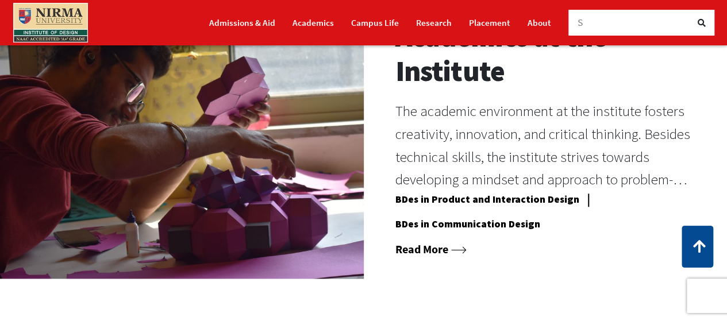 This screenshot has width=727, height=321. I want to click on a: Campus Life, so click(375, 22).